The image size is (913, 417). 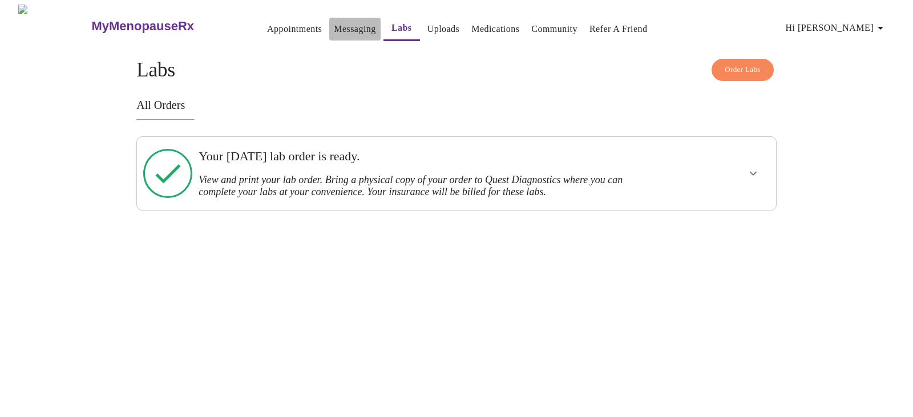 What do you see at coordinates (618, 29) in the screenshot?
I see `button: Refer a Friend` at bounding box center [618, 29].